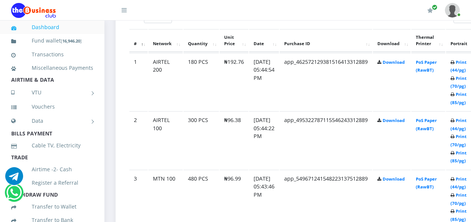 This screenshot has height=222, width=471. I want to click on td: app_495322787115546243312889, so click(326, 140).